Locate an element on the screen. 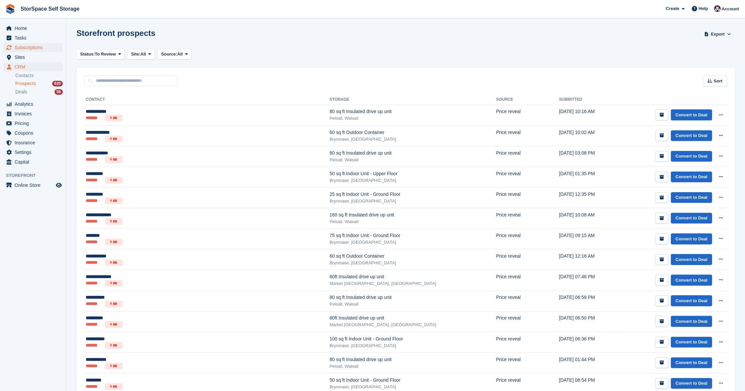  span: Analytics is located at coordinates (35, 104).